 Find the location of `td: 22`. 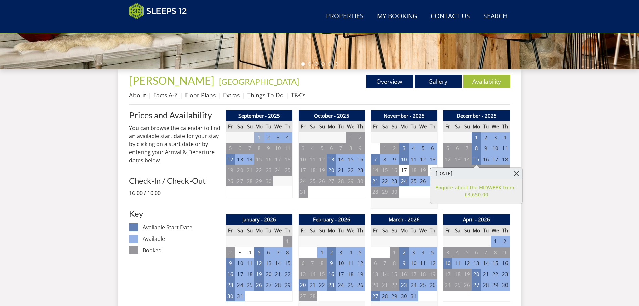

td: 22 is located at coordinates (351, 170).